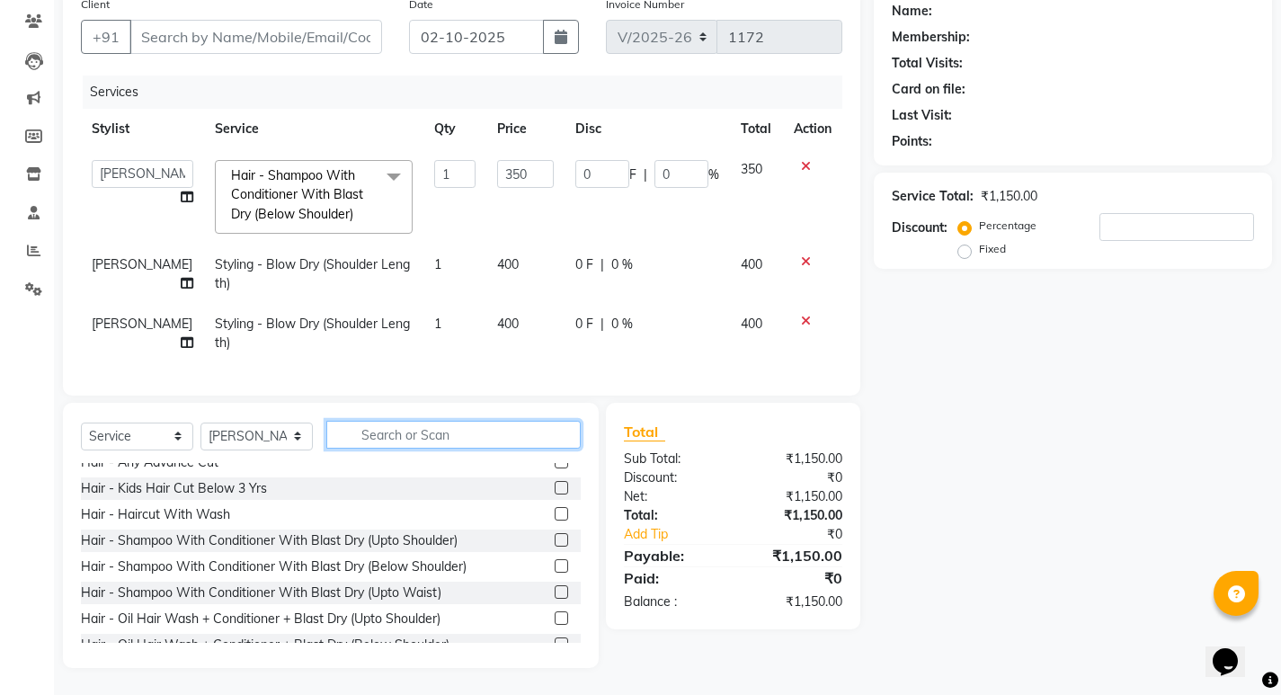 This screenshot has width=1281, height=695. What do you see at coordinates (751, 169) in the screenshot?
I see `span: 350` at bounding box center [751, 169].